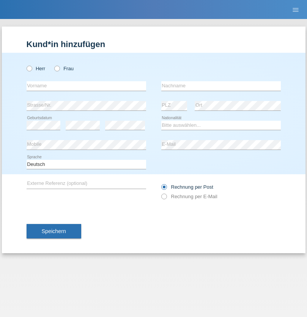 The image size is (307, 317). What do you see at coordinates (36, 68) in the screenshot?
I see `label: Herr` at bounding box center [36, 68].